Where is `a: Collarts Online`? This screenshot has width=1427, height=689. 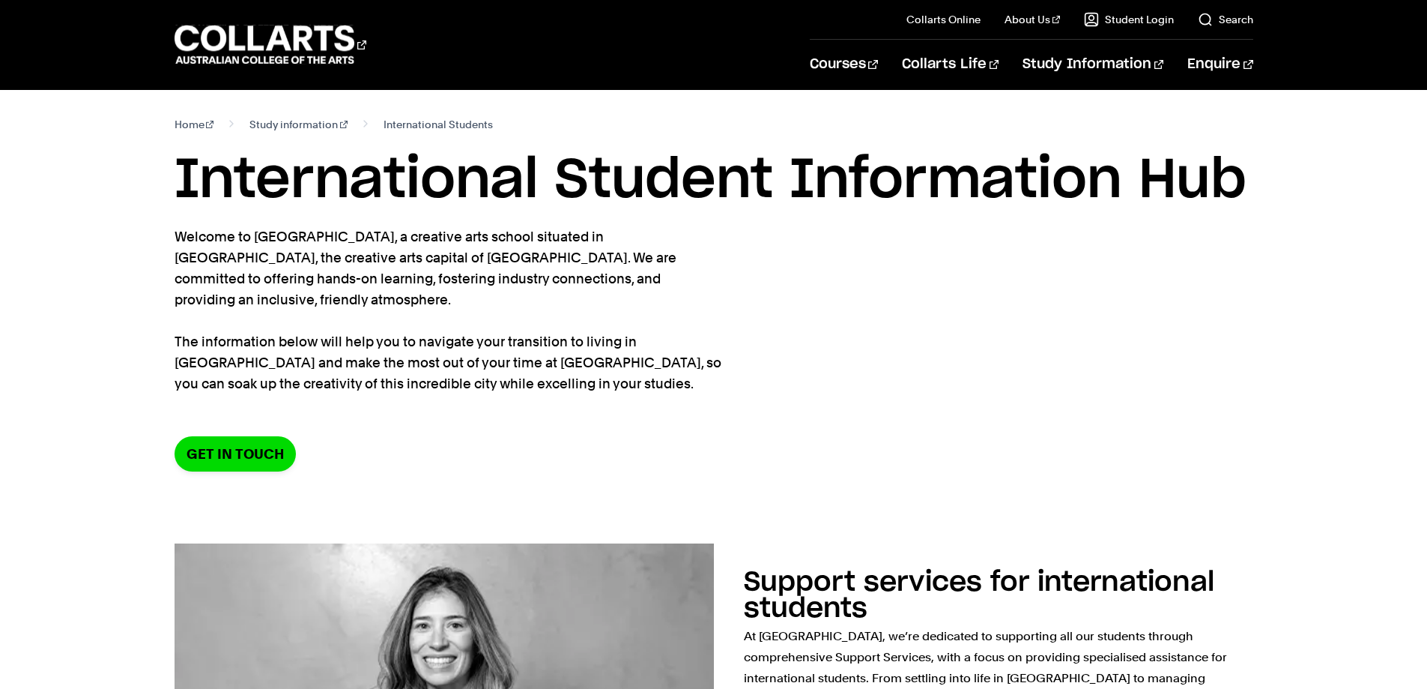
a: Collarts Online is located at coordinates (943, 19).